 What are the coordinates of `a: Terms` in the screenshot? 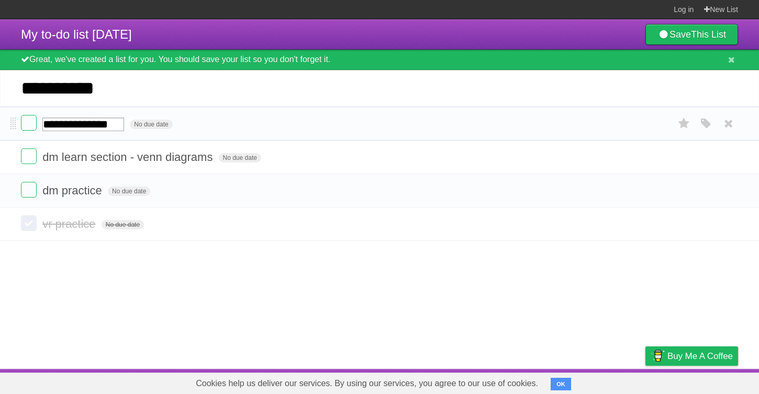 It's located at (607, 382).